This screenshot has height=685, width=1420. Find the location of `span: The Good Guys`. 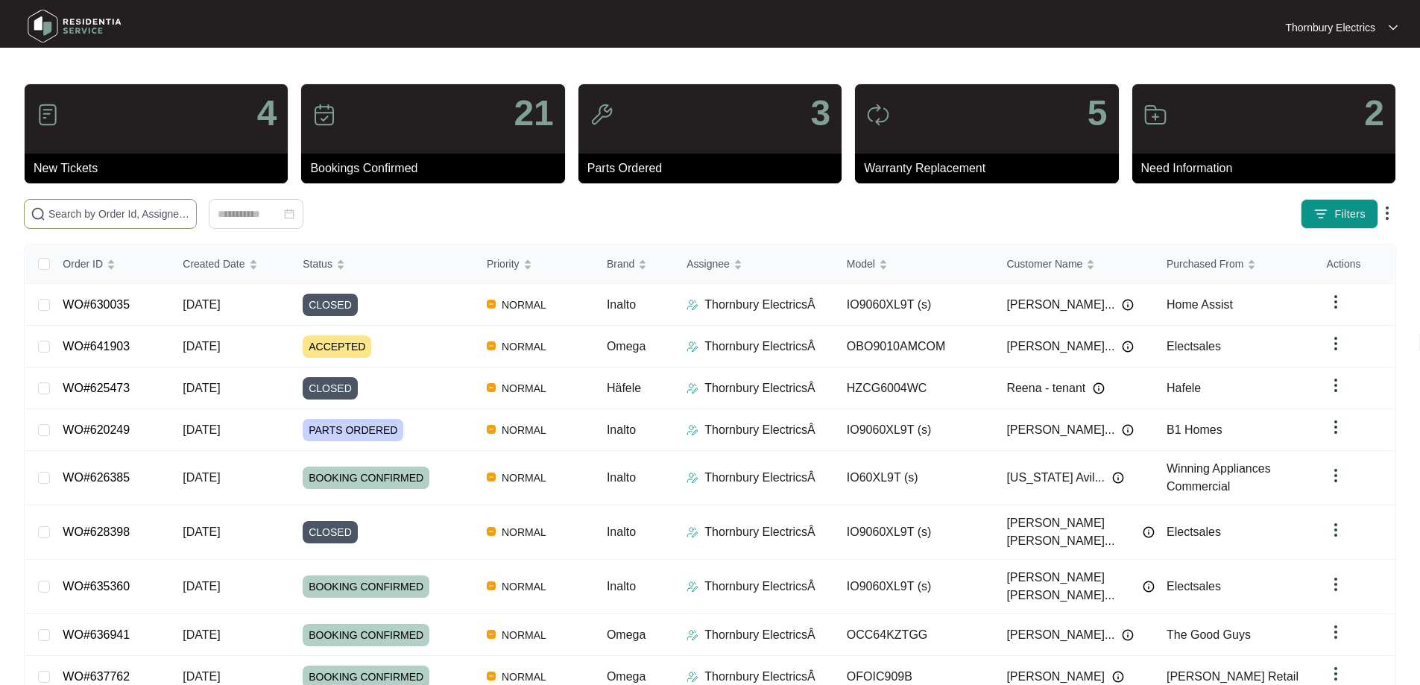

span: The Good Guys is located at coordinates (1209, 635).